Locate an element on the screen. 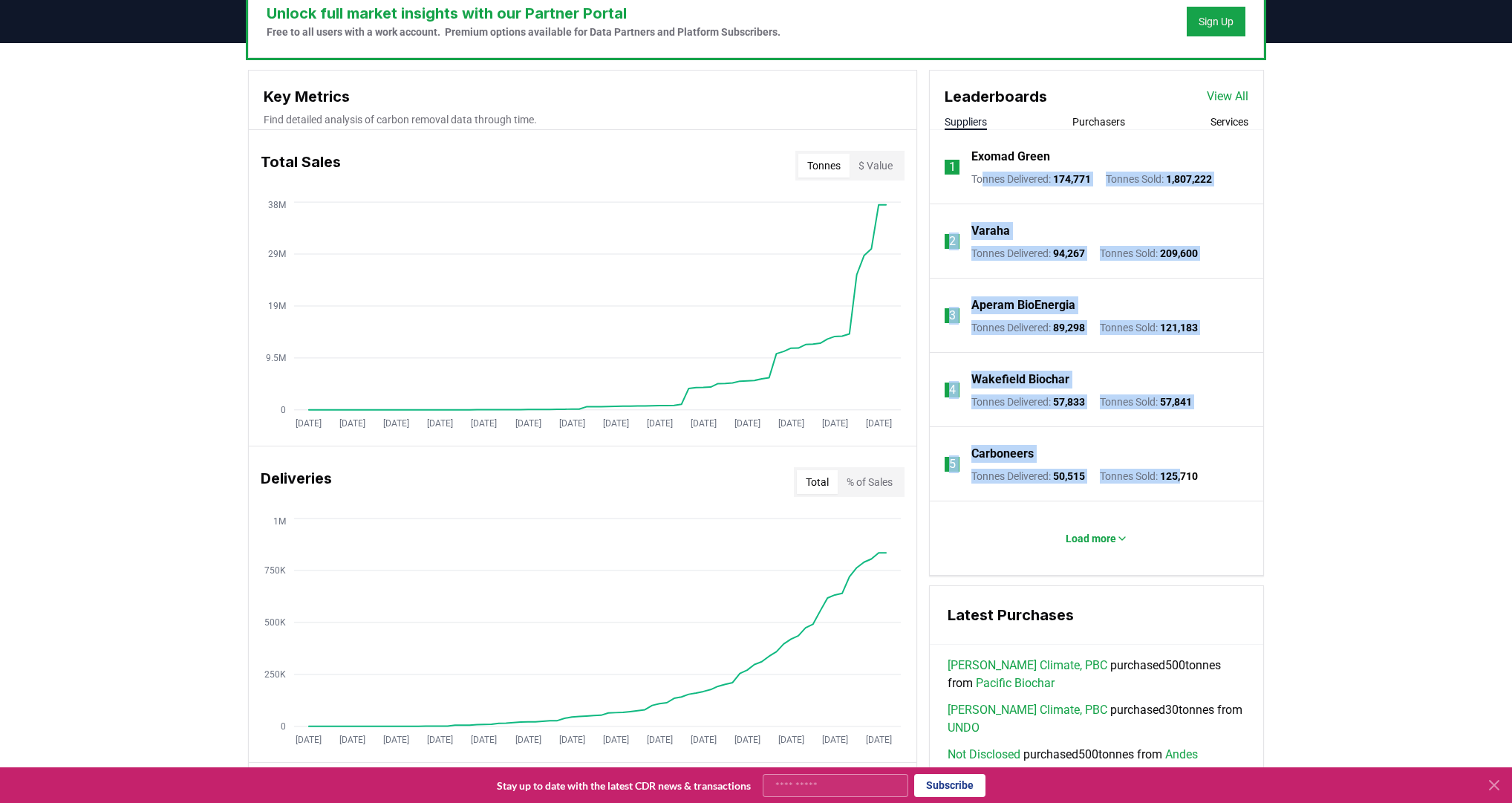 This screenshot has height=803, width=1512. p: Load more is located at coordinates (1091, 539).